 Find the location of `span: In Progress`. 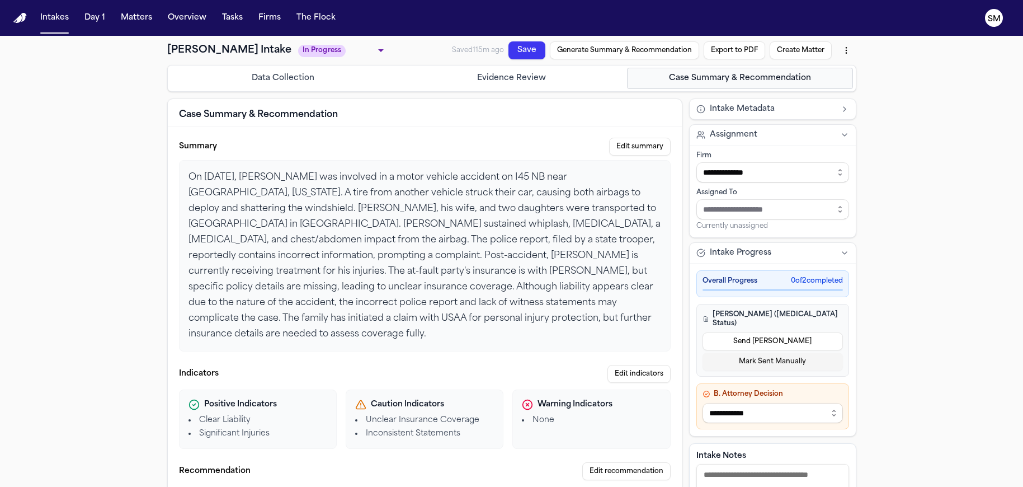

span: In Progress is located at coordinates (322, 51).